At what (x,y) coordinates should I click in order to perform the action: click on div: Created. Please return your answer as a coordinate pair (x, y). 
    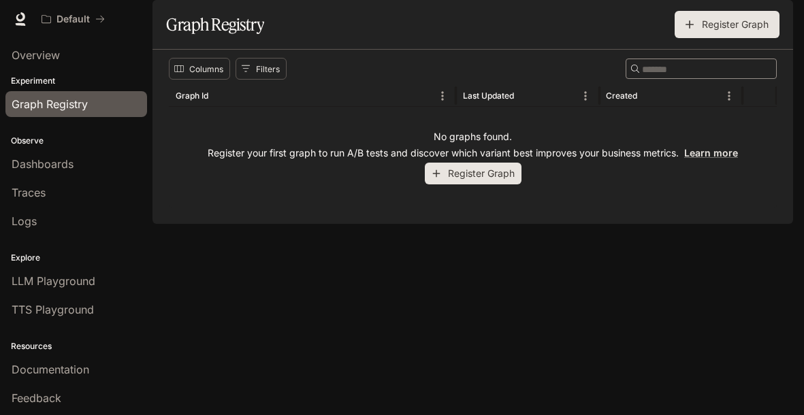
    Looking at the image, I should click on (621, 95).